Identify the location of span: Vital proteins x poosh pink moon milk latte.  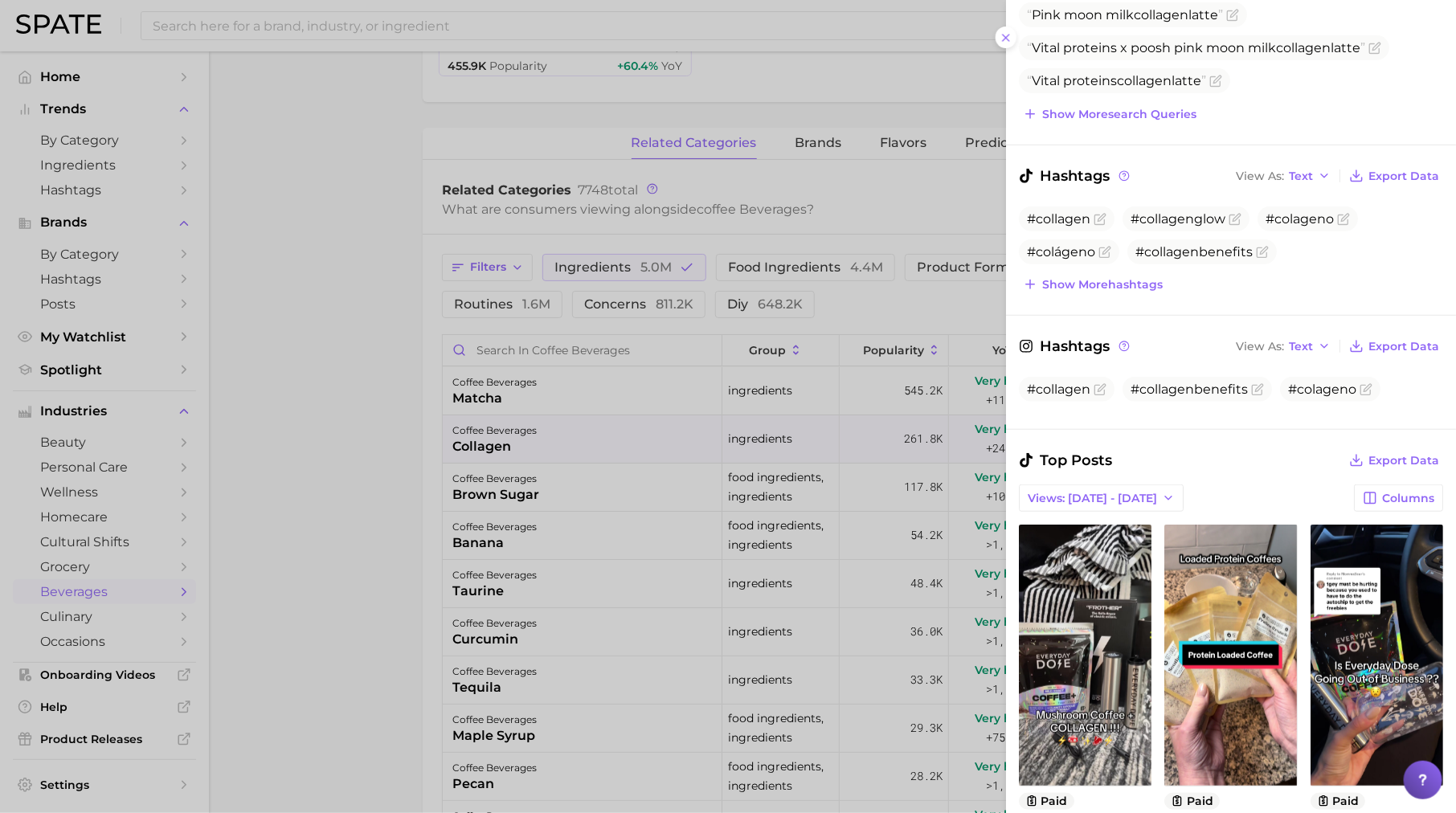
(1196, 47).